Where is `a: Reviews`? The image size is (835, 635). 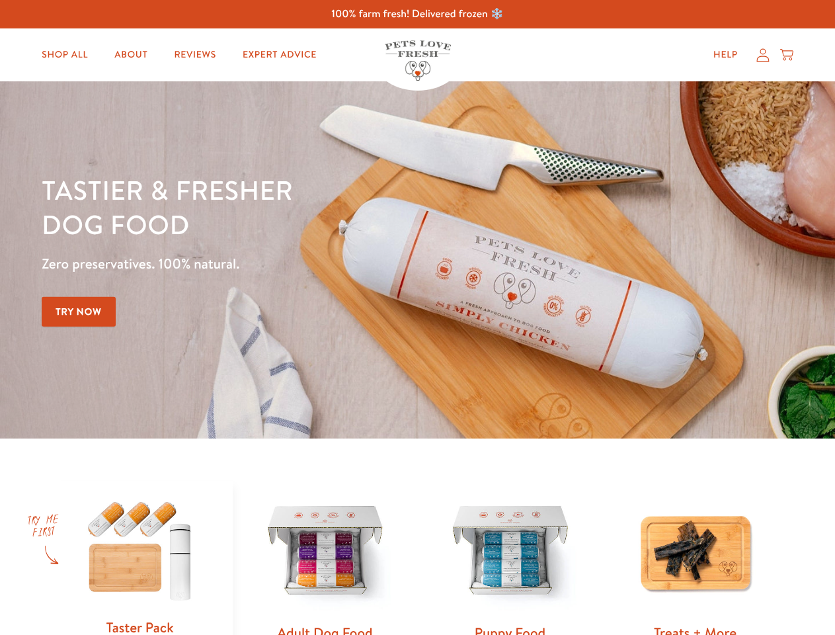
a: Reviews is located at coordinates (194, 55).